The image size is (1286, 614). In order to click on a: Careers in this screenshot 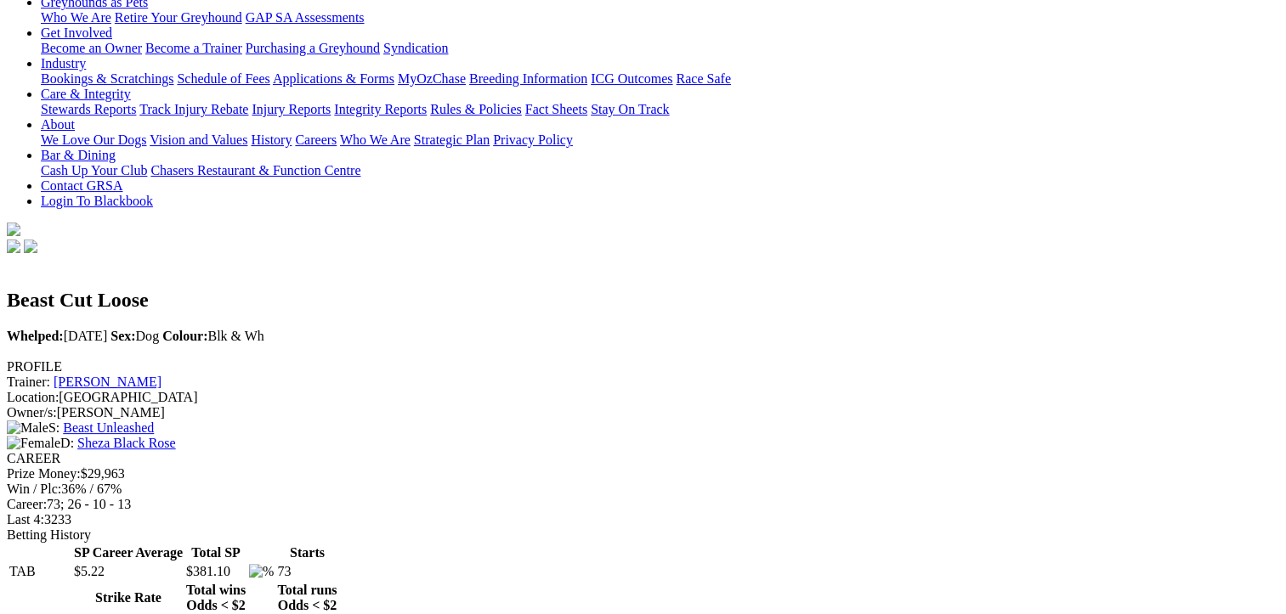, I will do `click(315, 139)`.